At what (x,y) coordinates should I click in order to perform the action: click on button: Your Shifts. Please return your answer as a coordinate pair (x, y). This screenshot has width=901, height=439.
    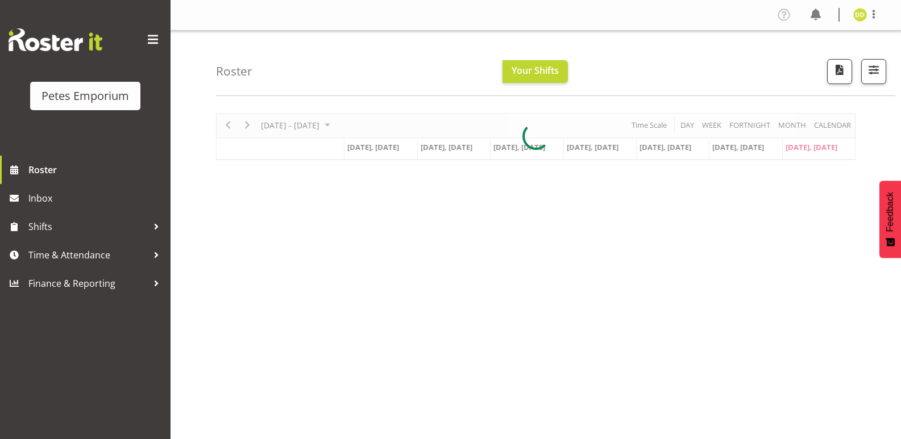
    Looking at the image, I should click on (535, 72).